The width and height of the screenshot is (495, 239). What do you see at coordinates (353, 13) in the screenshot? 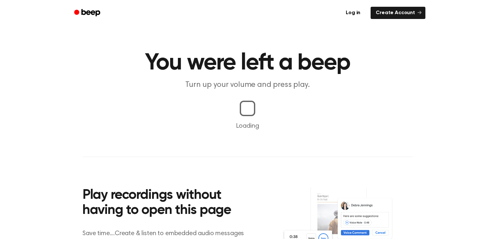
I see `a: Log in` at bounding box center [353, 13].